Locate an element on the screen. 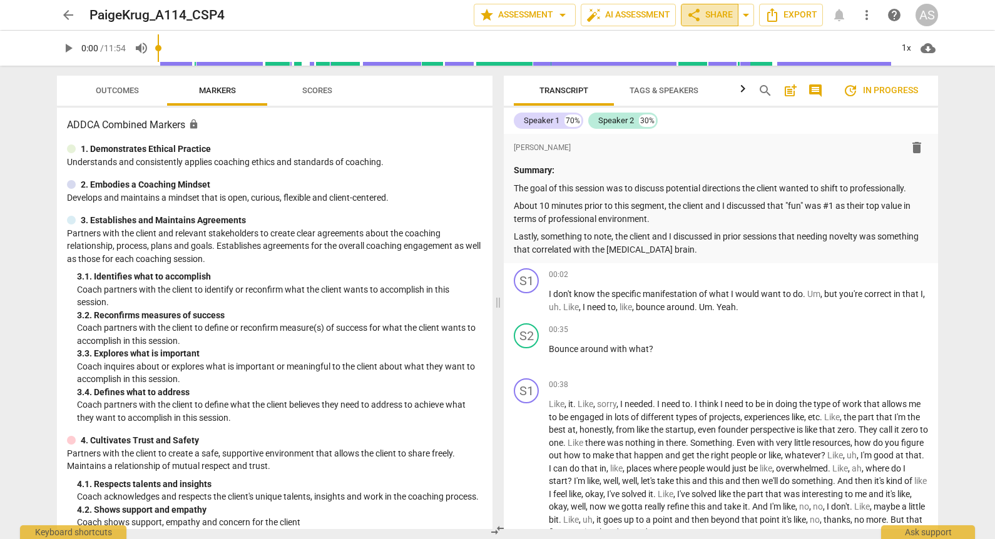 The image size is (995, 539). p: Coach inquires about or explores what is important or meaningful to the client about what they wa... is located at coordinates (280, 373).